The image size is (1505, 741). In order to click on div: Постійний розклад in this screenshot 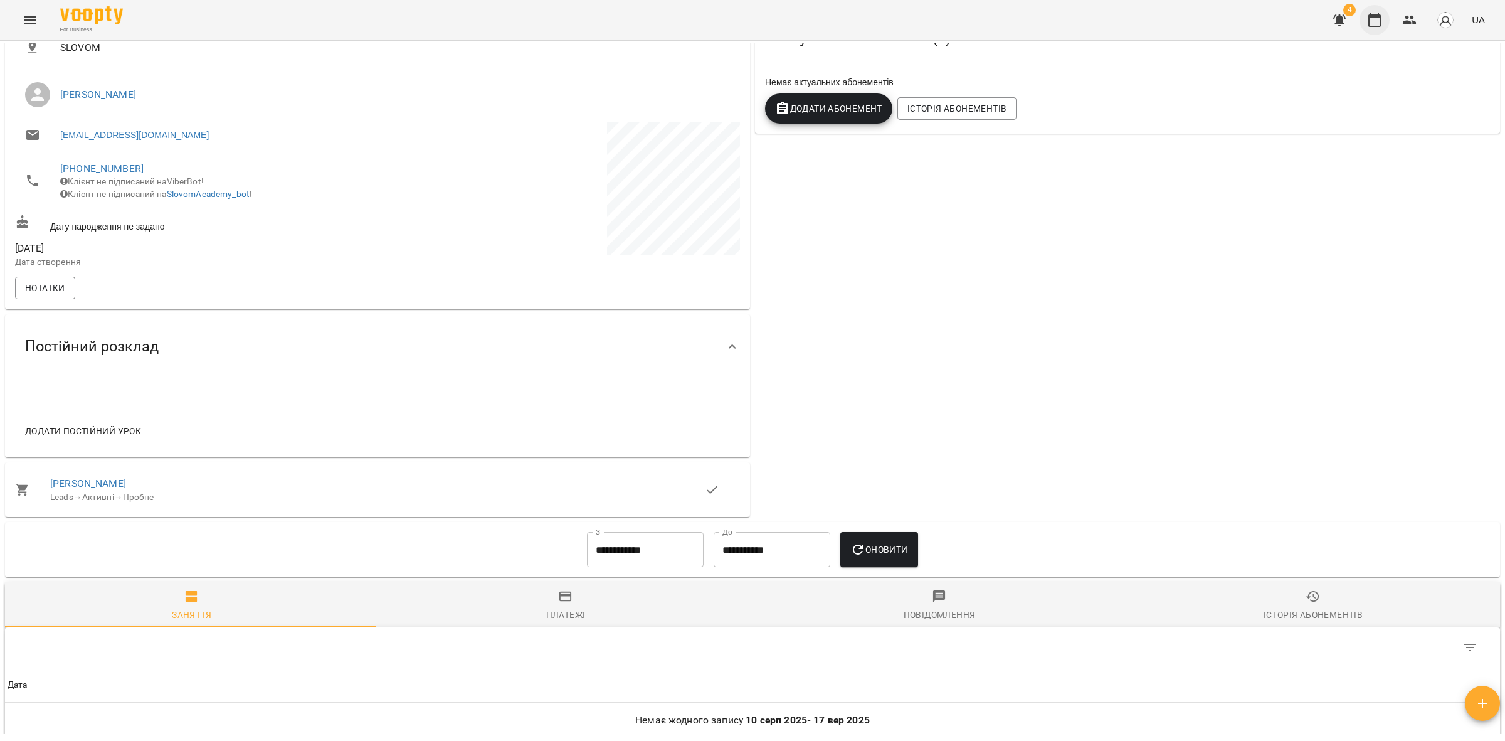, I will do `click(378, 346)`.